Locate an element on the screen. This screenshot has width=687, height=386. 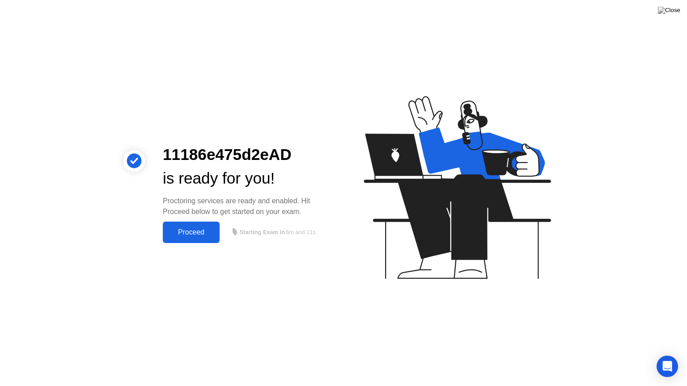
div: 11186e475d2eAD is located at coordinates (246, 155).